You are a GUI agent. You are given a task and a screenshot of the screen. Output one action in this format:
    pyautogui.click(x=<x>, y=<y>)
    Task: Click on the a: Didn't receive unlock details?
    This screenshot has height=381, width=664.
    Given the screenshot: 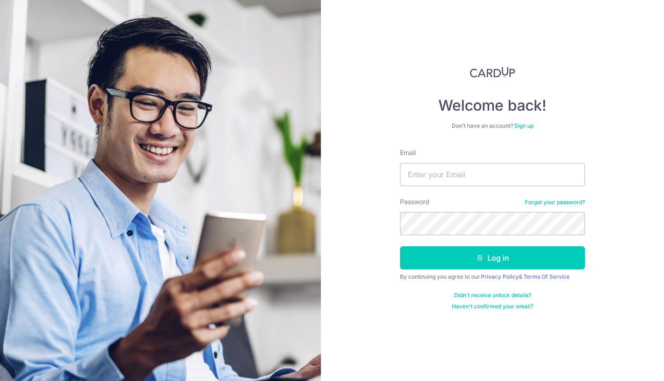 What is the action you would take?
    pyautogui.click(x=492, y=295)
    